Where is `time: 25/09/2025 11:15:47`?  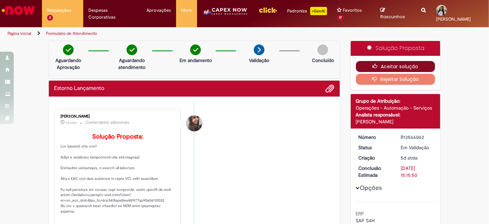 time: 25/09/2025 11:15:47 is located at coordinates (409, 158).